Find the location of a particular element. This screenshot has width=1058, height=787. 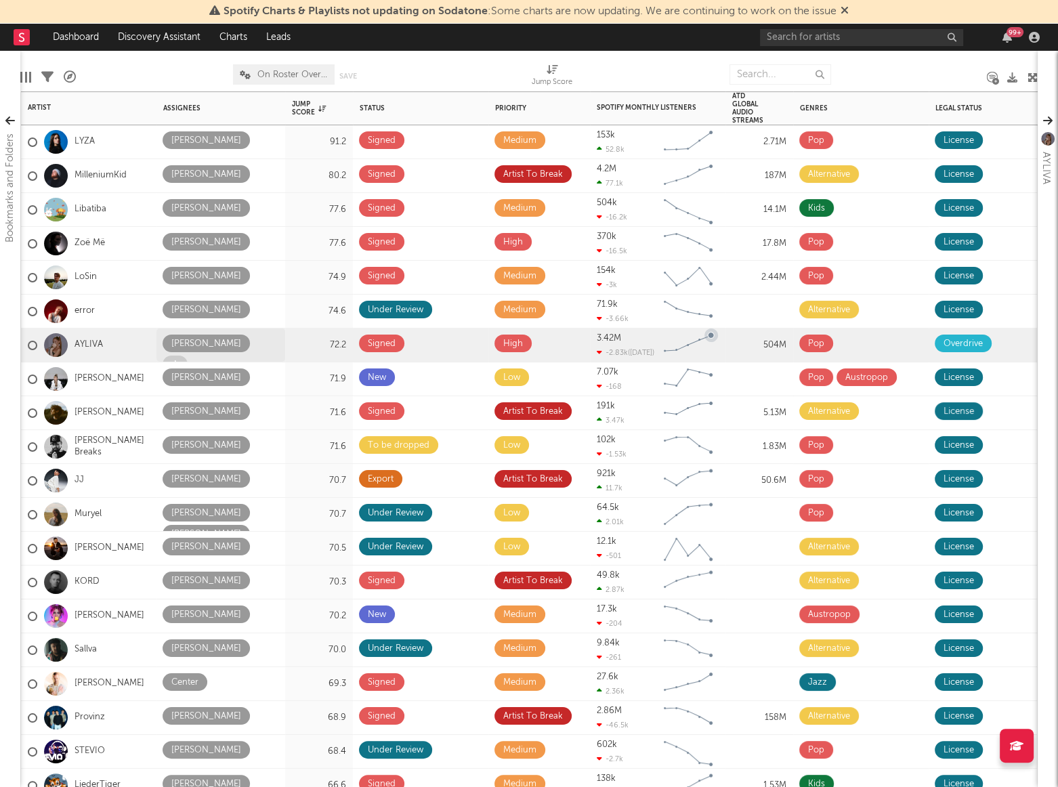

a: Muryel is located at coordinates (88, 514).